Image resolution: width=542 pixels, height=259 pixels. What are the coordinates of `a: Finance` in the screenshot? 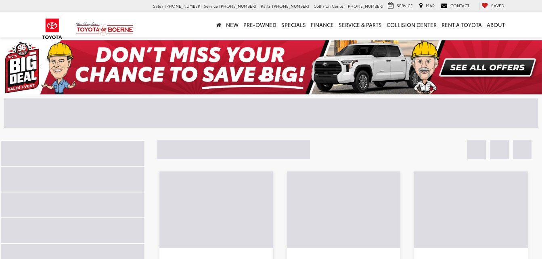 It's located at (322, 25).